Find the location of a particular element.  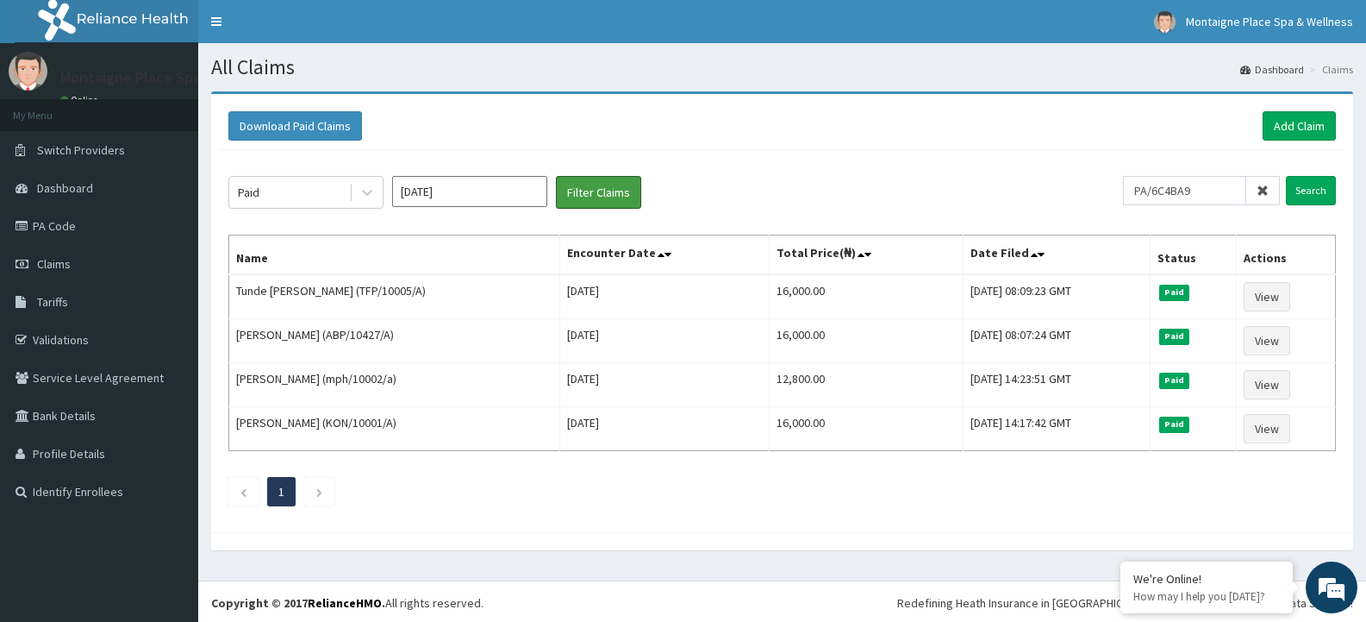

li: Claims is located at coordinates (1329, 69).